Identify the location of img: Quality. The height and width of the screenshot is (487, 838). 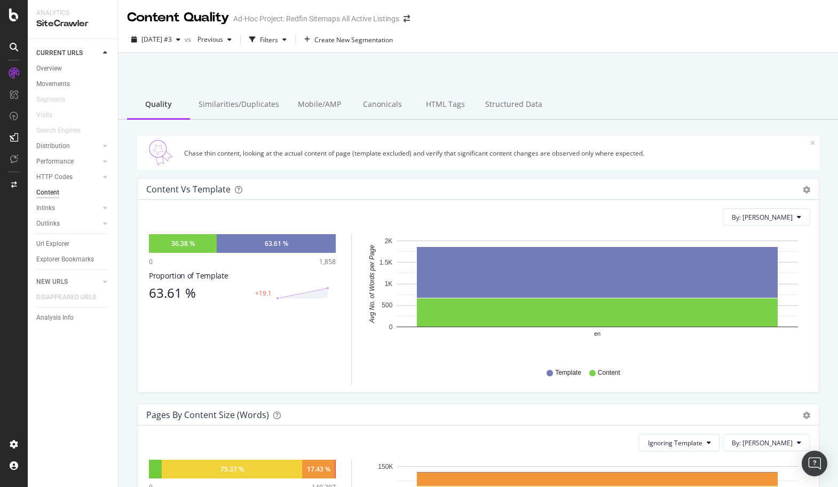
(161, 153).